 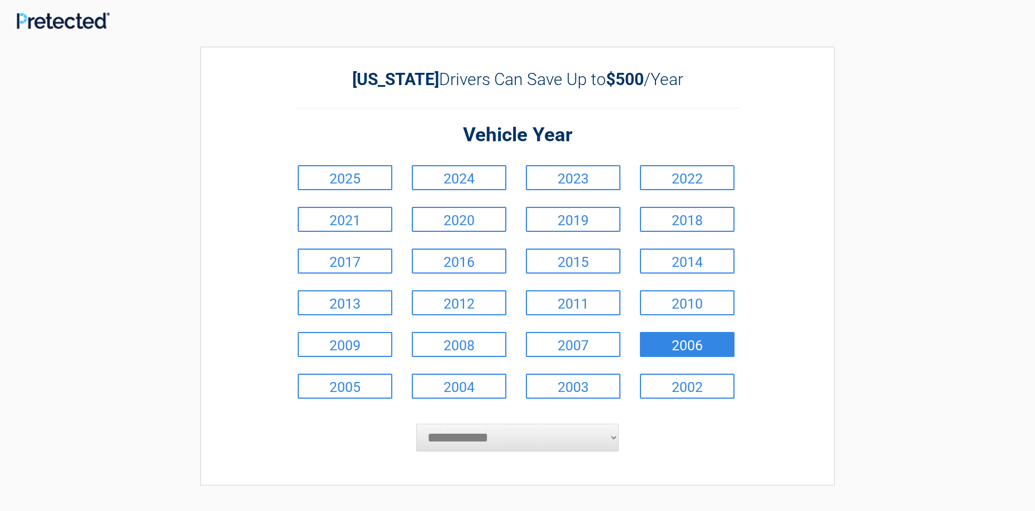 What do you see at coordinates (687, 178) in the screenshot?
I see `a: 2022` at bounding box center [687, 178].